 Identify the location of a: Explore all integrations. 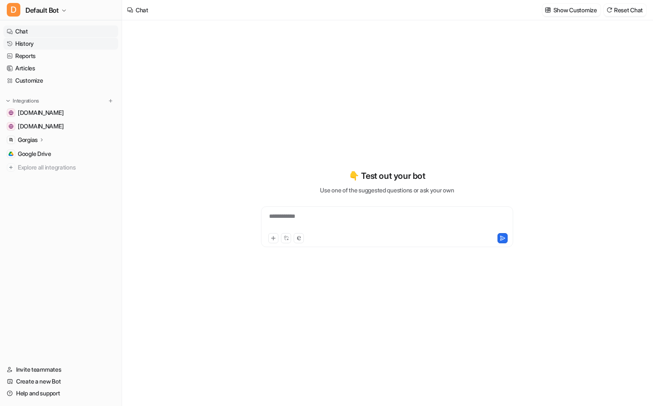
(61, 167).